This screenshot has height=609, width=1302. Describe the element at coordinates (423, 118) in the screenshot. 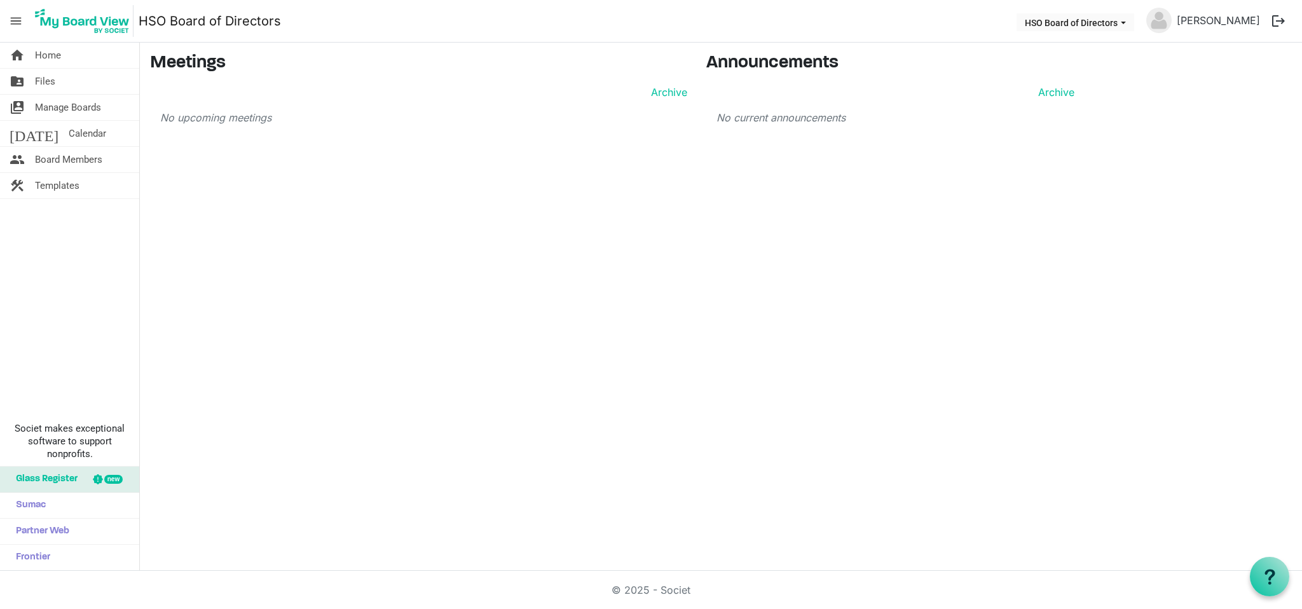

I see `p: No upcoming meetings` at that location.